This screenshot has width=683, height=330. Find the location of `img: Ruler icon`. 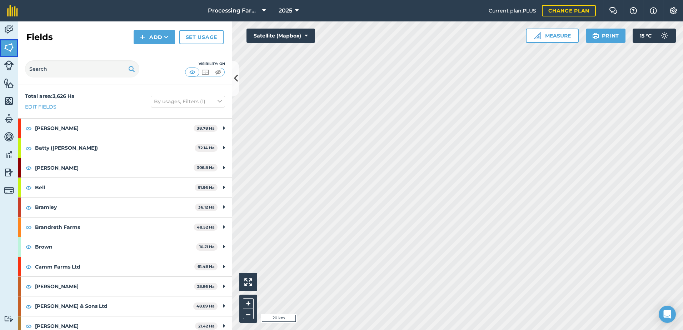

img: Ruler icon is located at coordinates (537, 36).